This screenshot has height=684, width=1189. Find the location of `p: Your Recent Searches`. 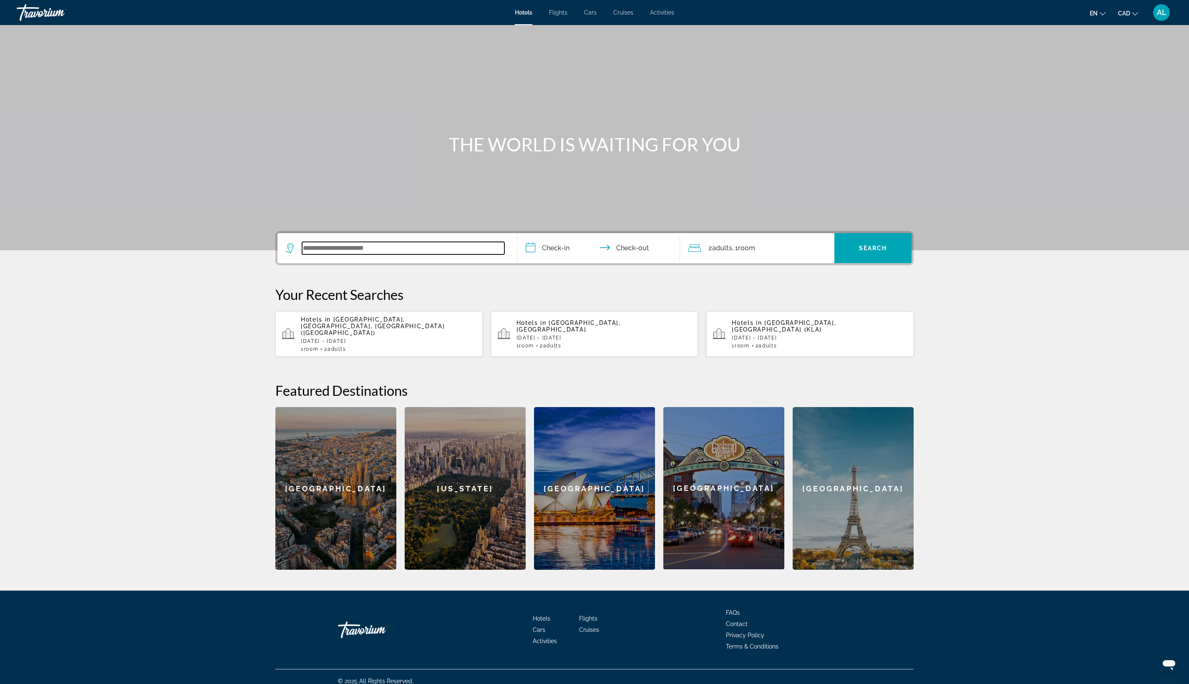

p: Your Recent Searches is located at coordinates (594, 295).